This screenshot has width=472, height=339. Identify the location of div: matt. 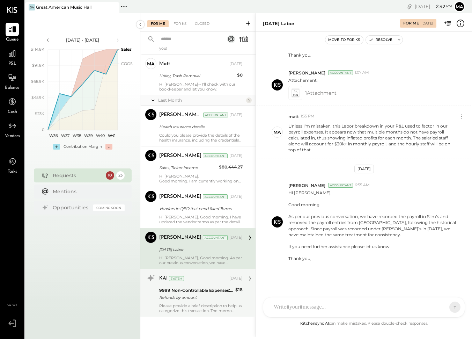
(164, 64).